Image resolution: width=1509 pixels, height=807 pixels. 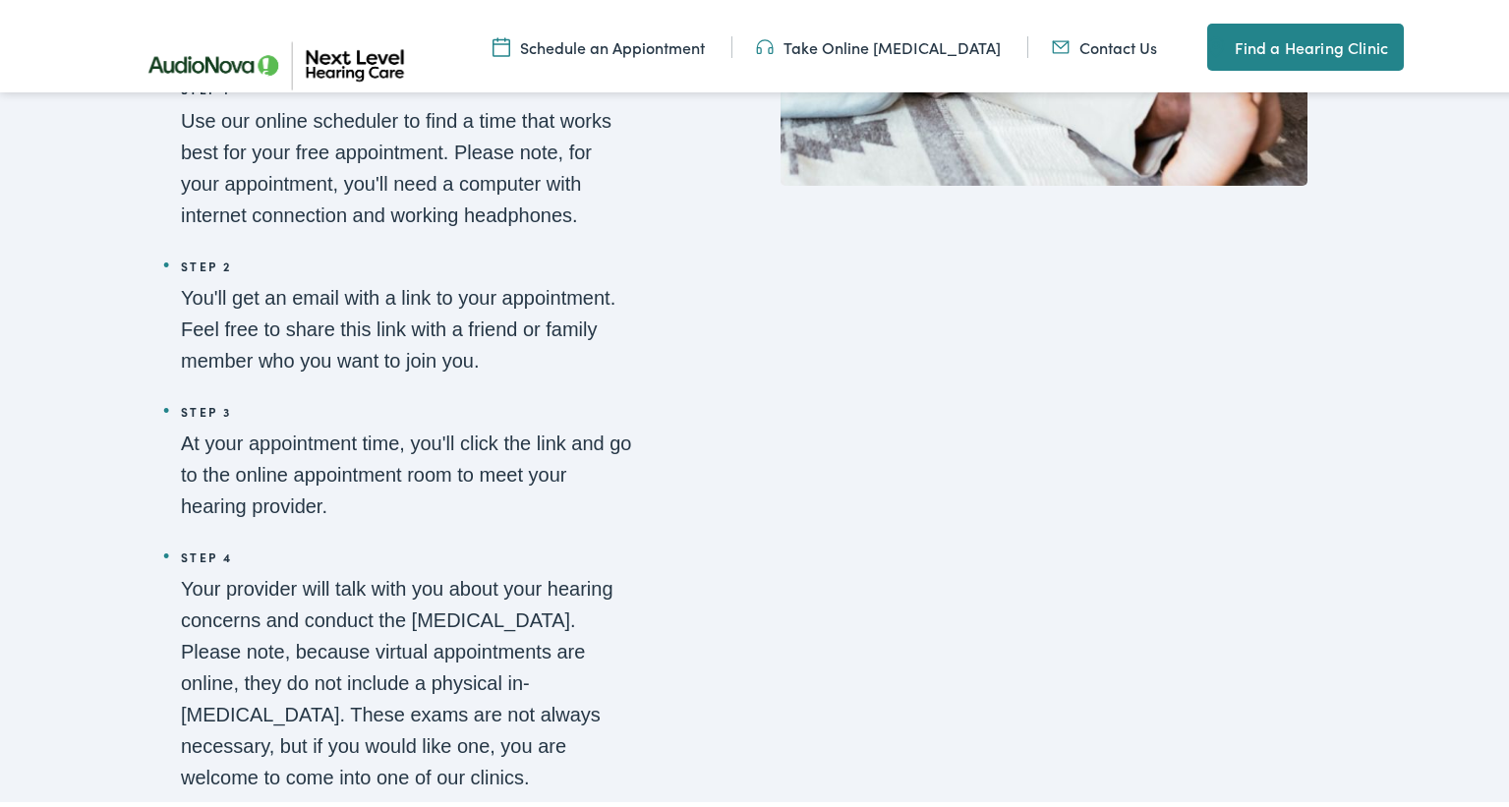 What do you see at coordinates (599, 43) in the screenshot?
I see `a: Schedule an Appiontment` at bounding box center [599, 43].